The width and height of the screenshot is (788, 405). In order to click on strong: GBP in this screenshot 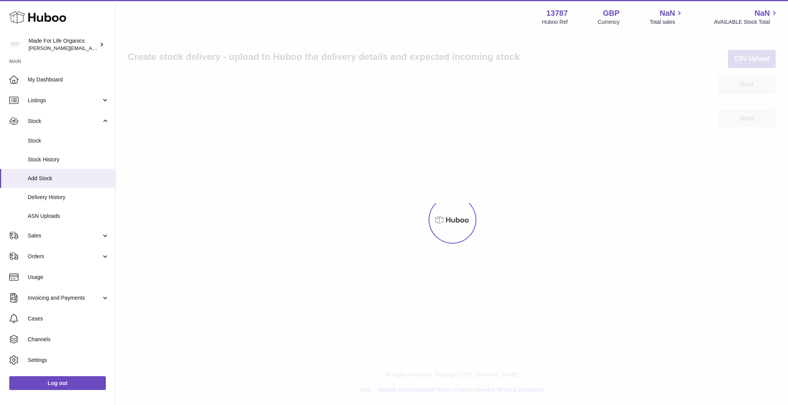, I will do `click(611, 13)`.